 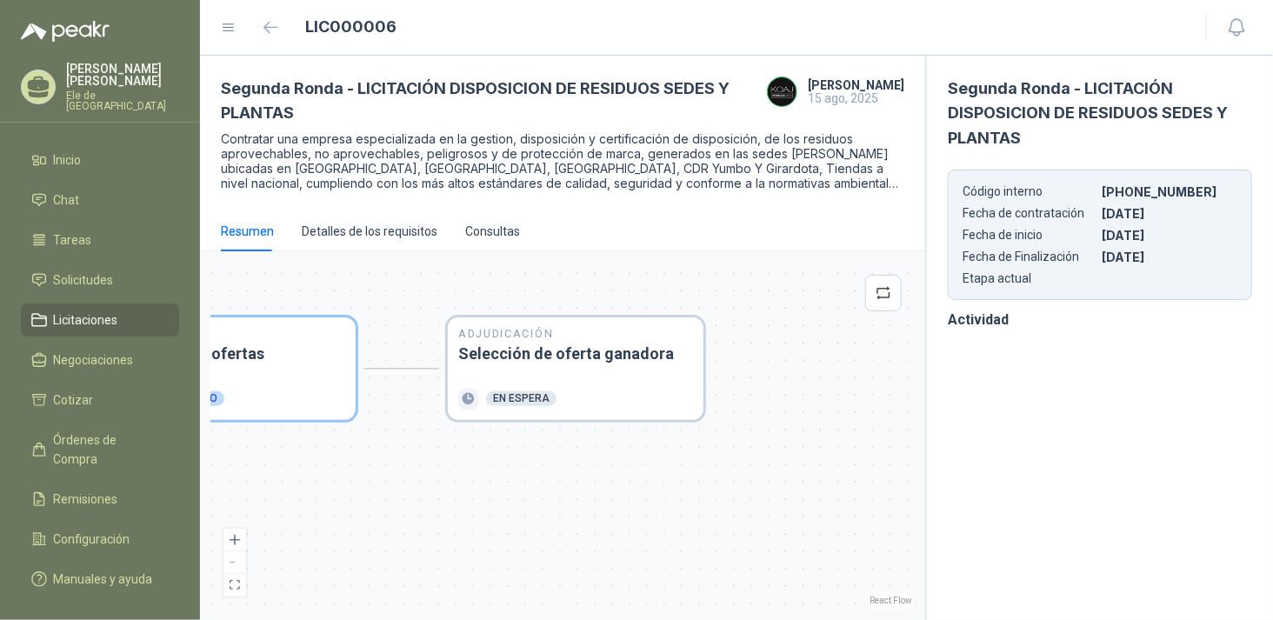 What do you see at coordinates (855, 98) in the screenshot?
I see `p: 15 ago, 2025` at bounding box center [855, 98].